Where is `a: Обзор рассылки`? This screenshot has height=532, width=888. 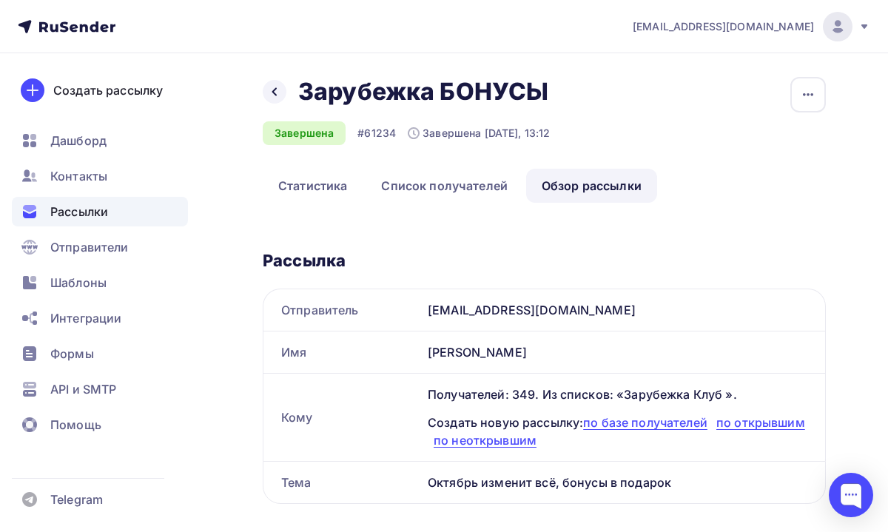 a: Обзор рассылки is located at coordinates (591, 186).